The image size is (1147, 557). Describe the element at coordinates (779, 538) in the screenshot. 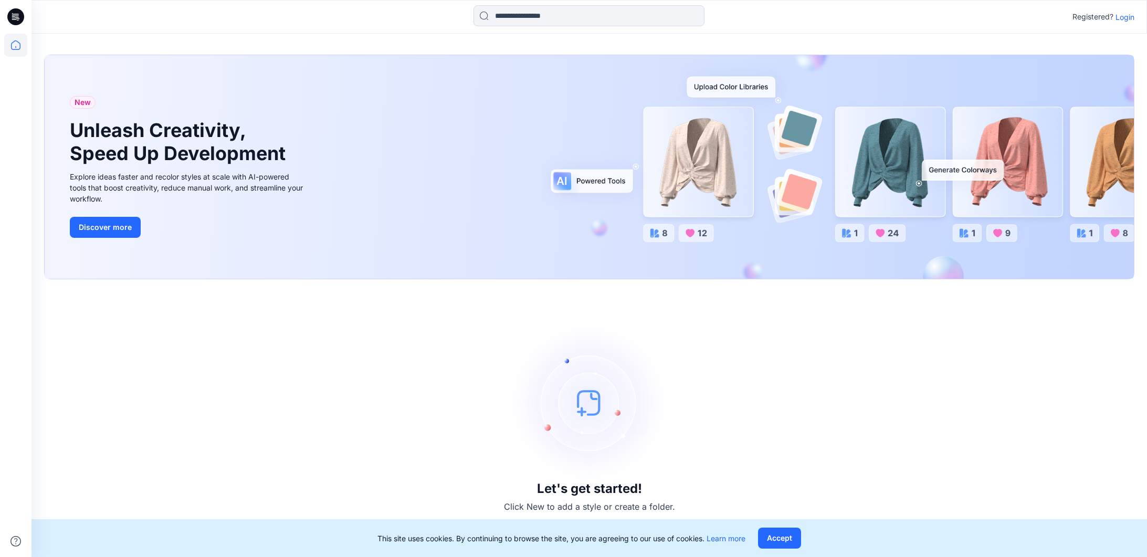

I see `button: Accept` at that location.